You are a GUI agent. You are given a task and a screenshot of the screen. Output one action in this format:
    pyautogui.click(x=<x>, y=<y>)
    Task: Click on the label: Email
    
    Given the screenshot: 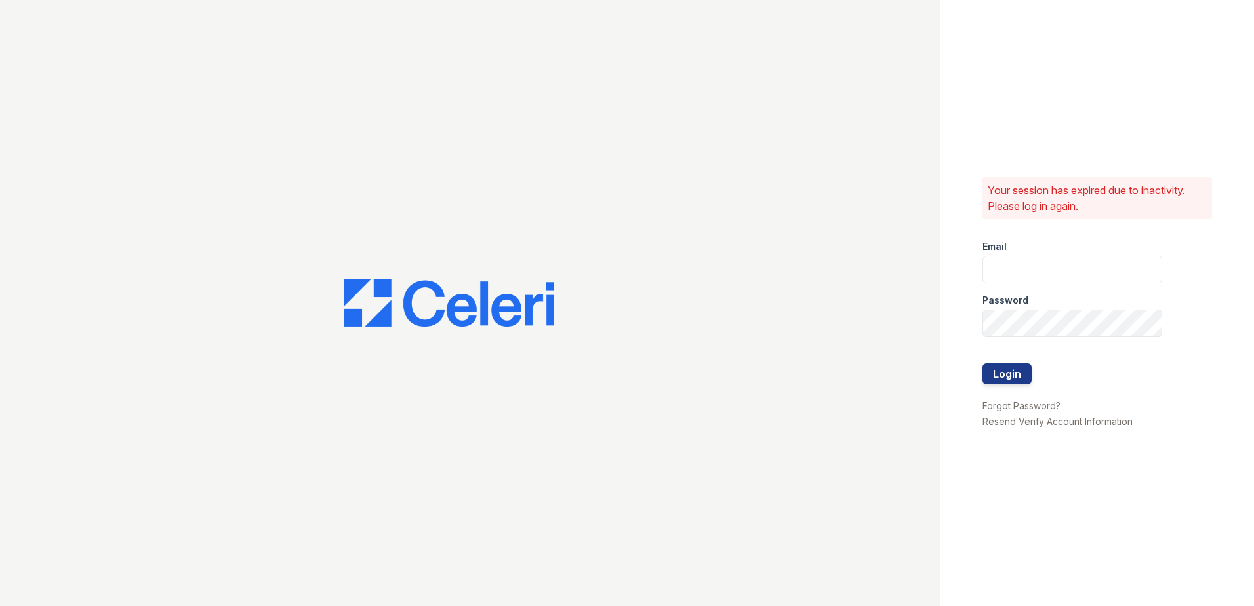 What is the action you would take?
    pyautogui.click(x=994, y=247)
    